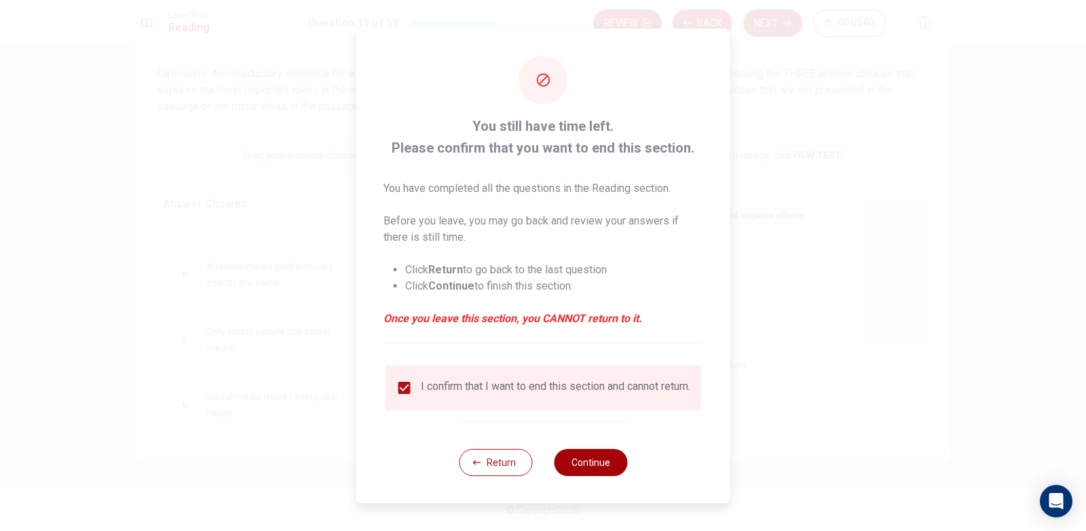 The height and width of the screenshot is (531, 1086). What do you see at coordinates (555, 388) in the screenshot?
I see `div: I confirm that I want to end this section and cannot return.` at bounding box center [555, 388].